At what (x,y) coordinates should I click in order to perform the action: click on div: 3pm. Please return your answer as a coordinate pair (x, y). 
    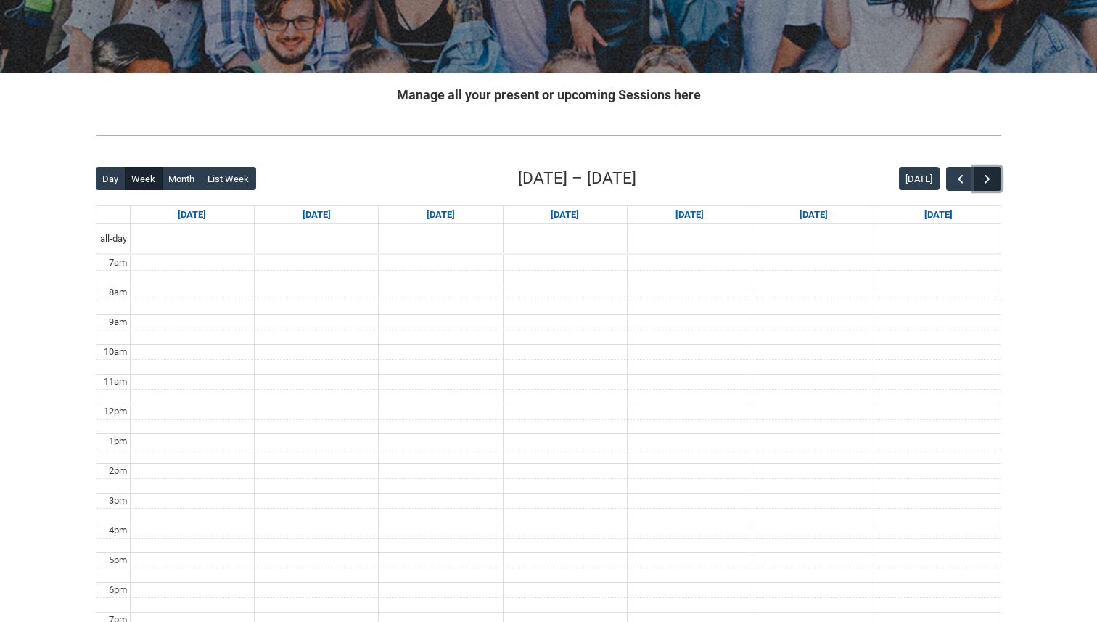
    Looking at the image, I should click on (118, 501).